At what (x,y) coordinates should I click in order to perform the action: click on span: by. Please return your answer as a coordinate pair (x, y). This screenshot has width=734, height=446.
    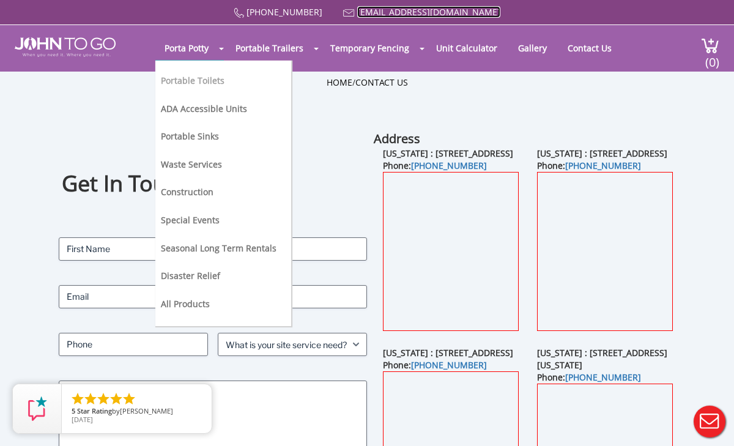
    Looking at the image, I should click on (136, 412).